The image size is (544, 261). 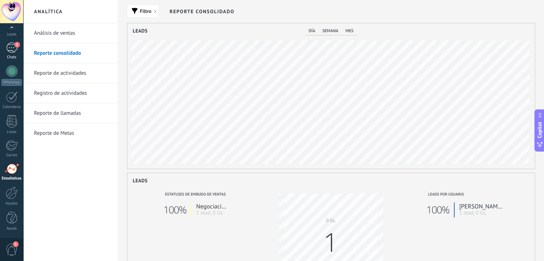 I want to click on div: Chats, so click(x=12, y=57).